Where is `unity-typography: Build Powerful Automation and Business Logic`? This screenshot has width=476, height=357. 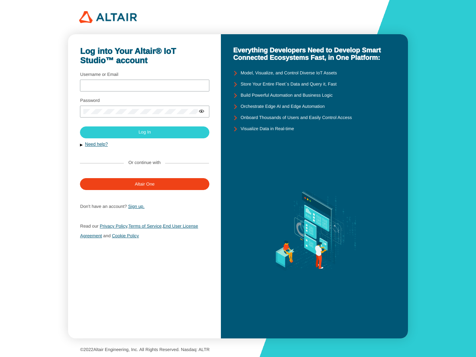
unity-typography: Build Powerful Automation and Business Logic is located at coordinates (287, 96).